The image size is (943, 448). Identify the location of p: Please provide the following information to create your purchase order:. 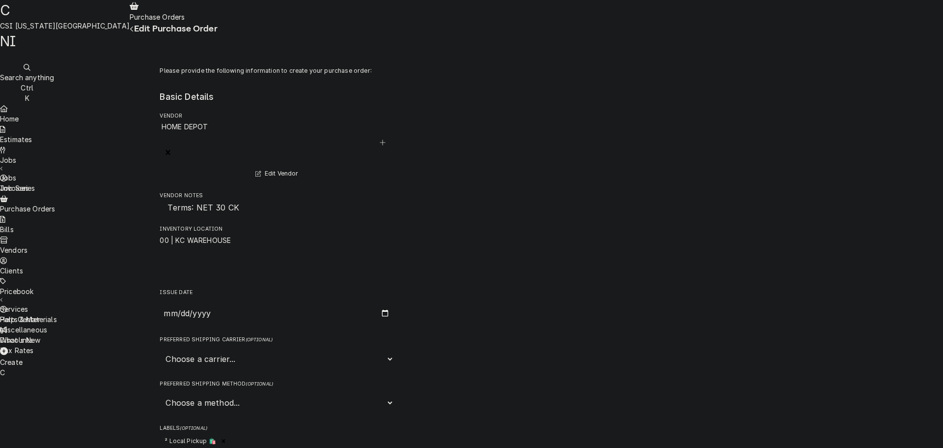
(277, 71).